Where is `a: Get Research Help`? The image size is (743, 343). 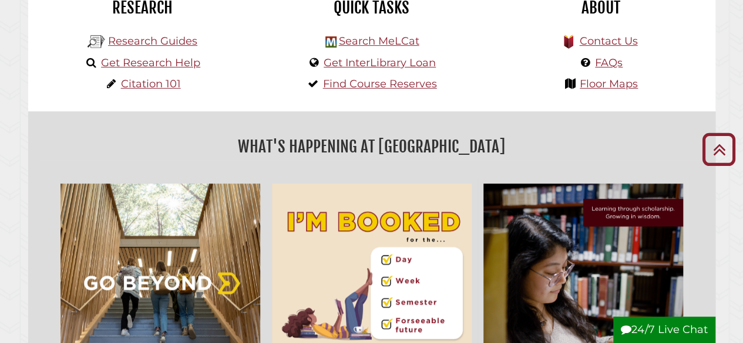
a: Get Research Help is located at coordinates (150, 63).